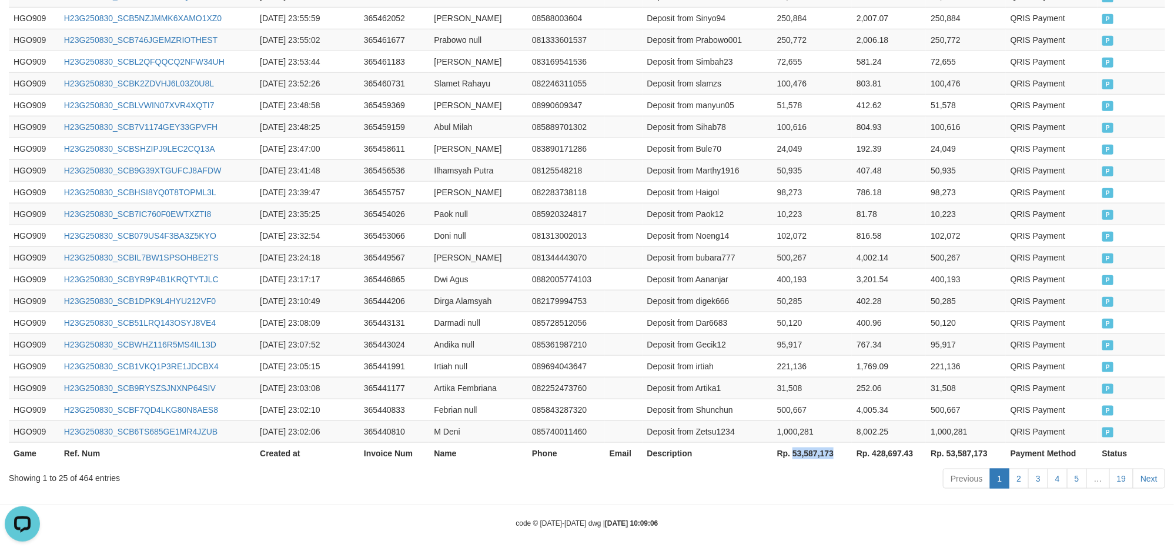  I want to click on td: Deposit from Zetsu1234, so click(707, 431).